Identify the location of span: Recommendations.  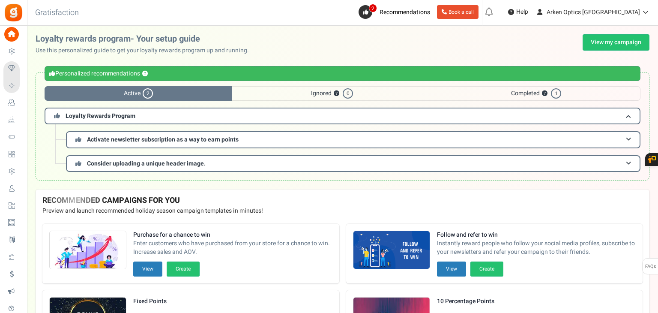
(405, 12).